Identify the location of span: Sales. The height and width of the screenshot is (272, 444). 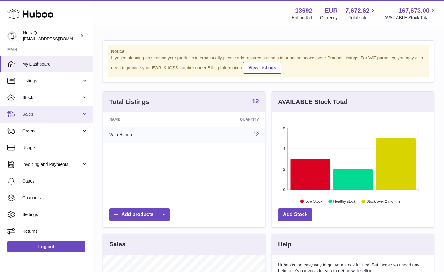
(52, 114).